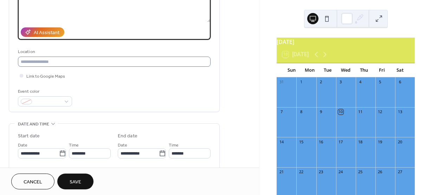 This screenshot has width=432, height=195. Describe the element at coordinates (44, 91) in the screenshot. I see `div: Event color` at that location.